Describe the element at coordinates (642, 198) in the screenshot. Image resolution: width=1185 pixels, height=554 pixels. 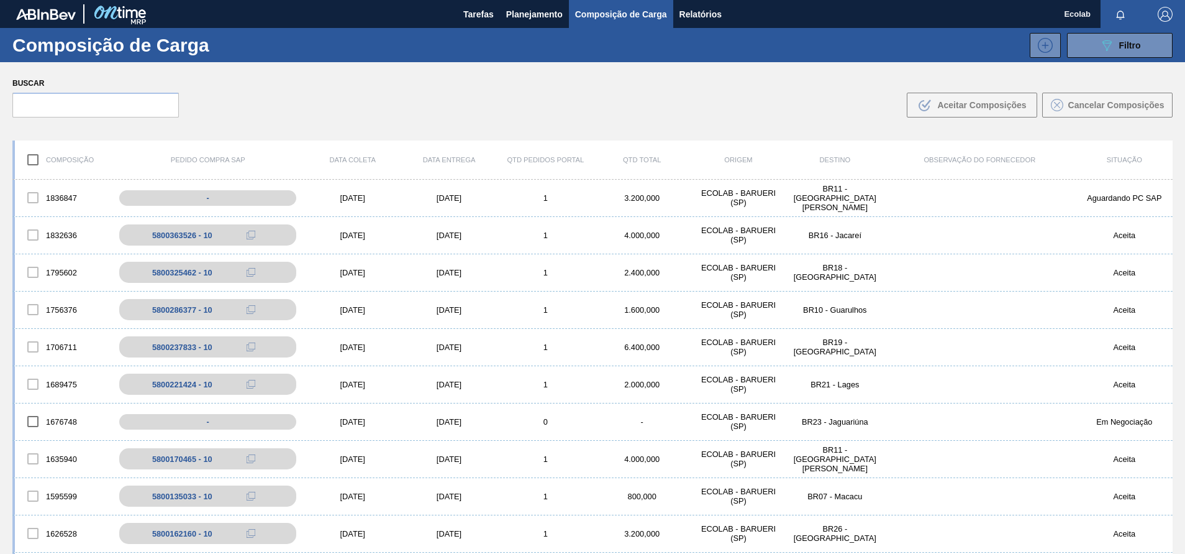
I see `div: 3.200,000` at that location.